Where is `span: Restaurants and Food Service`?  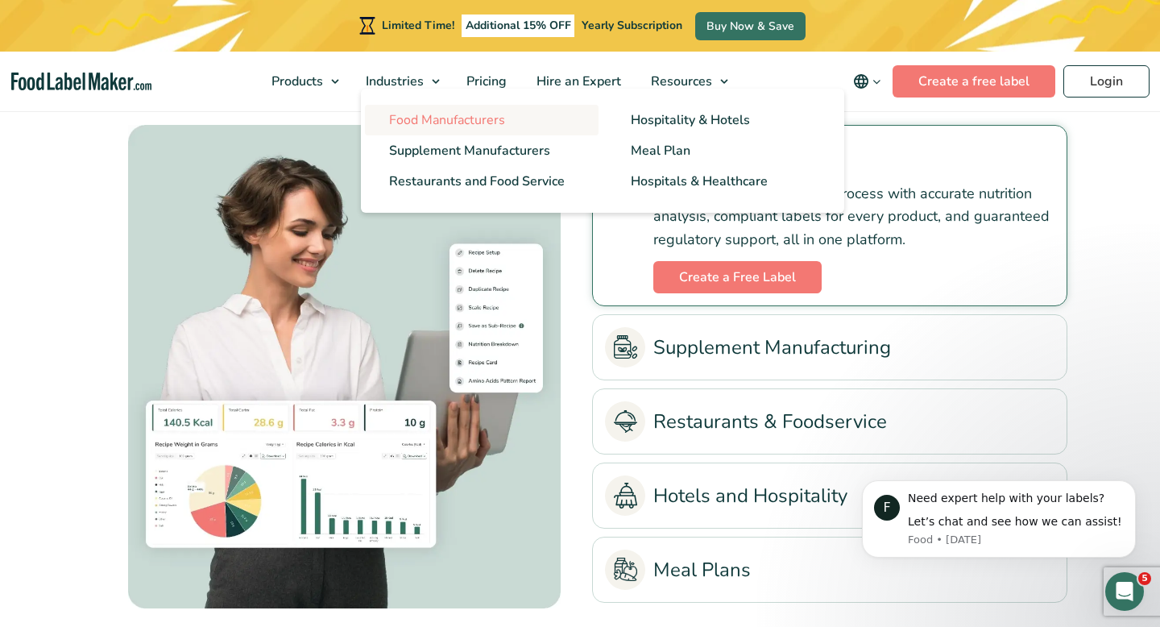
span: Restaurants and Food Service is located at coordinates (477, 181).